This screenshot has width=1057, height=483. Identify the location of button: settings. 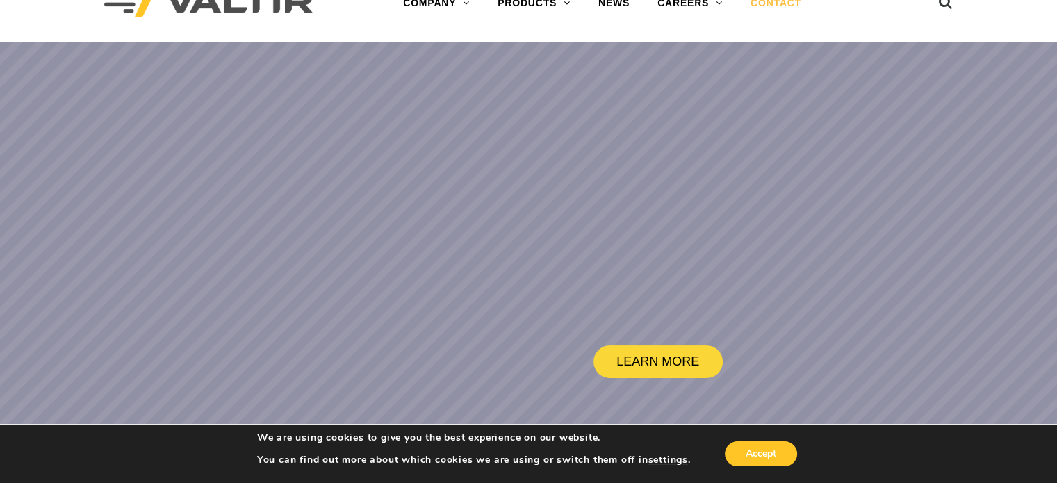
(667, 460).